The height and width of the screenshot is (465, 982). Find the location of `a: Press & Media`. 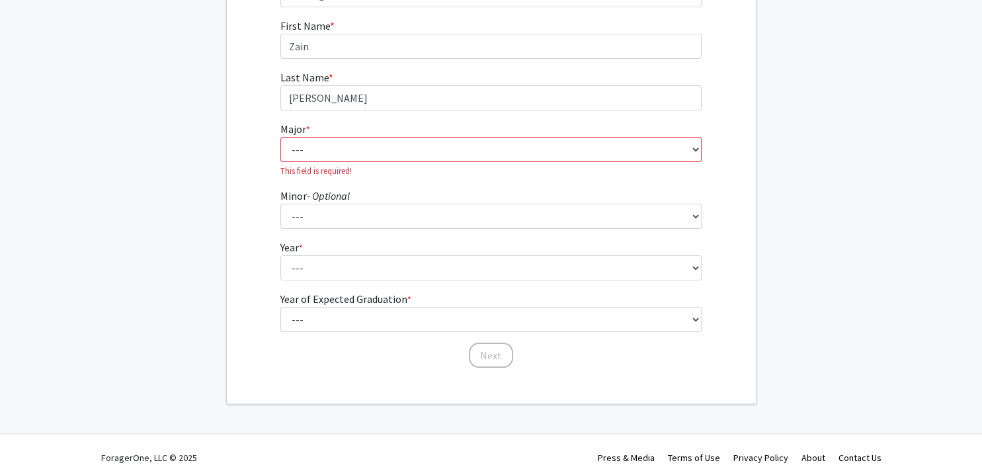

a: Press & Media is located at coordinates (626, 458).